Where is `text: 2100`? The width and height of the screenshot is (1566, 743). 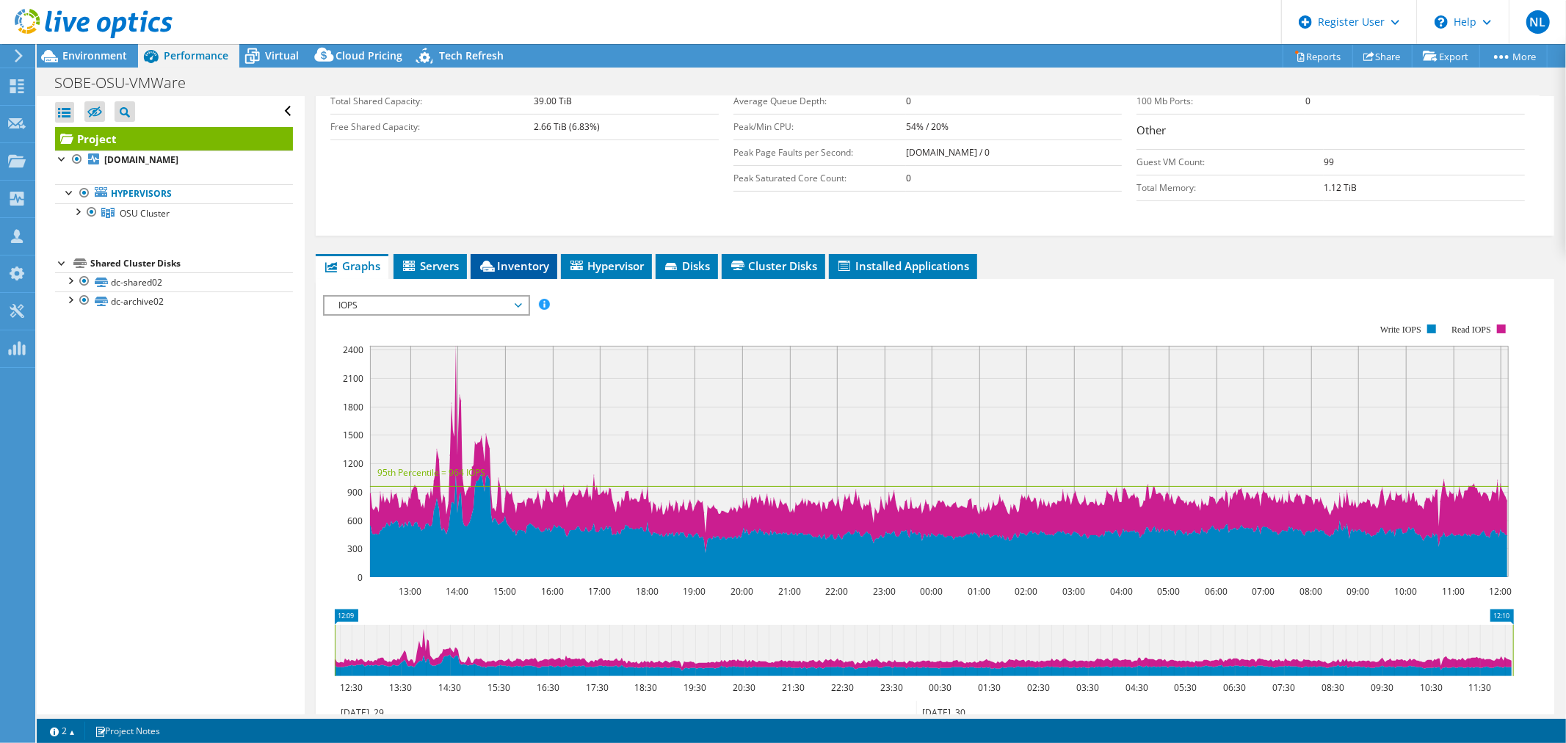 text: 2100 is located at coordinates (353, 378).